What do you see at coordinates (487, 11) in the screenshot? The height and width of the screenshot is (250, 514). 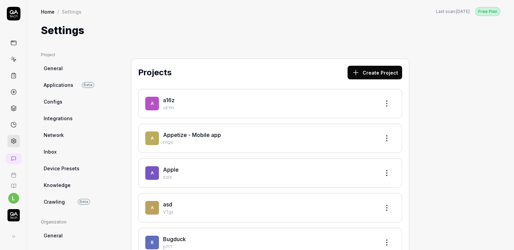 I see `a: Free Plan` at bounding box center [487, 11].